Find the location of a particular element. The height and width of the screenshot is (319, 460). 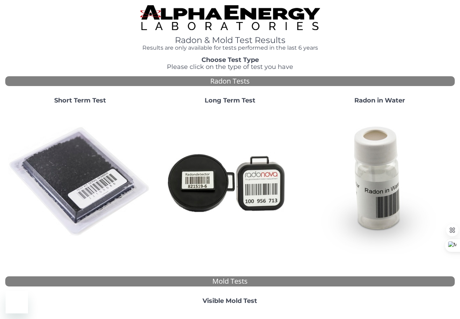

span: Please click on the type of test you have is located at coordinates (230, 67).